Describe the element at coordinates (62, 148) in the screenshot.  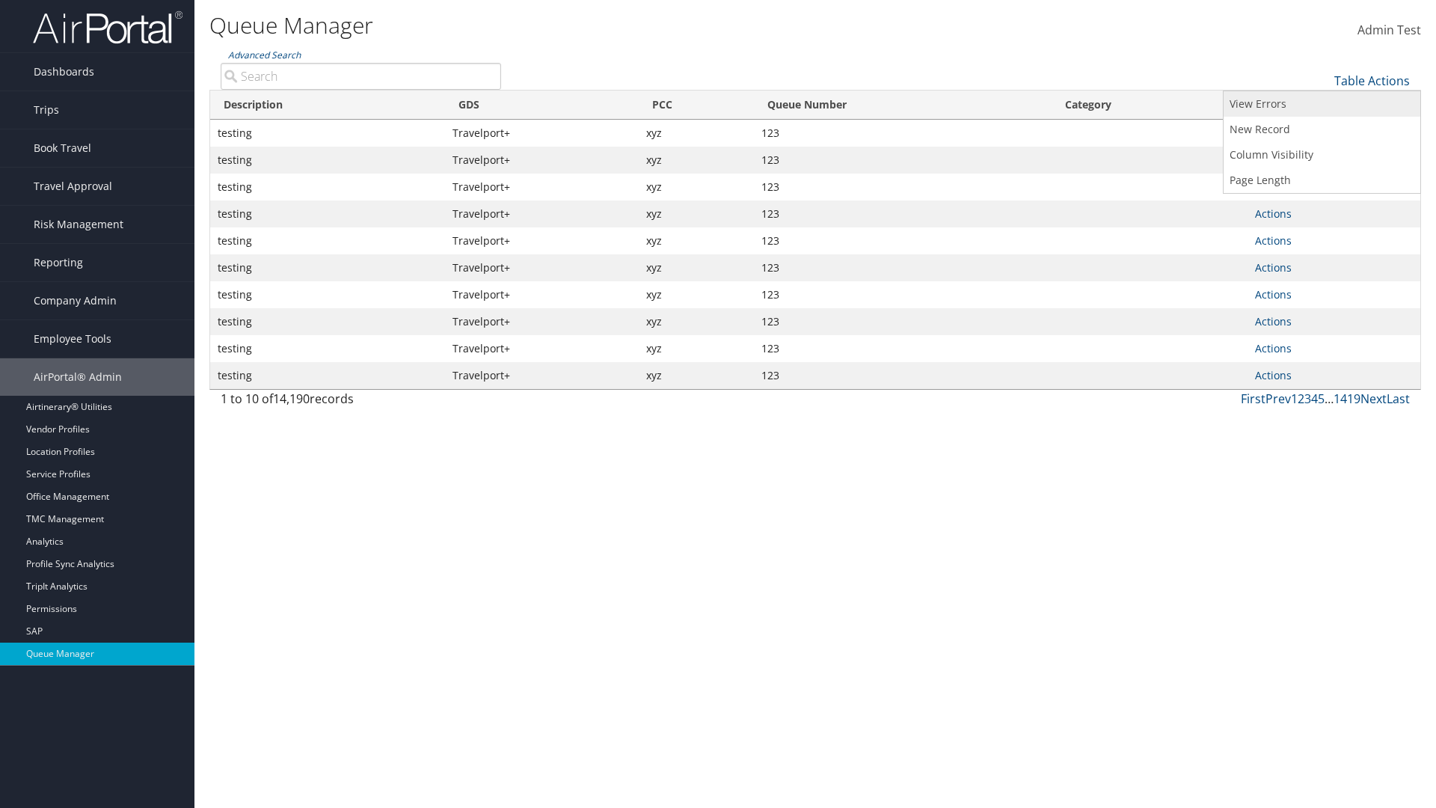
I see `span: Book Travel` at that location.